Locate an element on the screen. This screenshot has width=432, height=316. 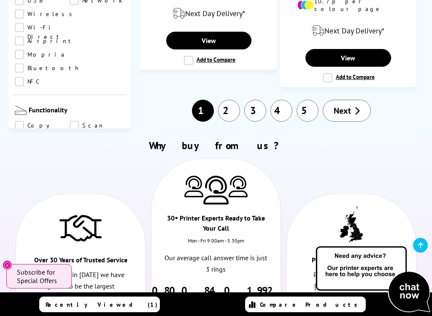
span: Subscribe for Special Offers is located at coordinates (40, 276).